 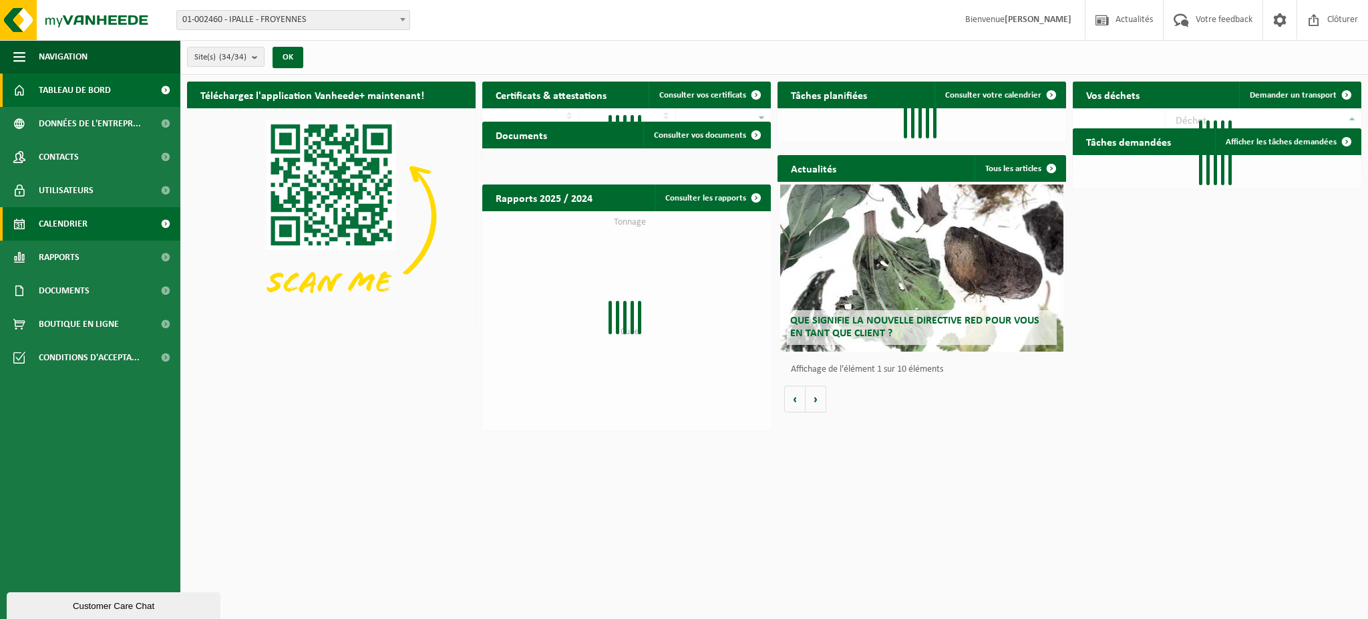 I want to click on span: Données de l'entrepr..., so click(x=90, y=124).